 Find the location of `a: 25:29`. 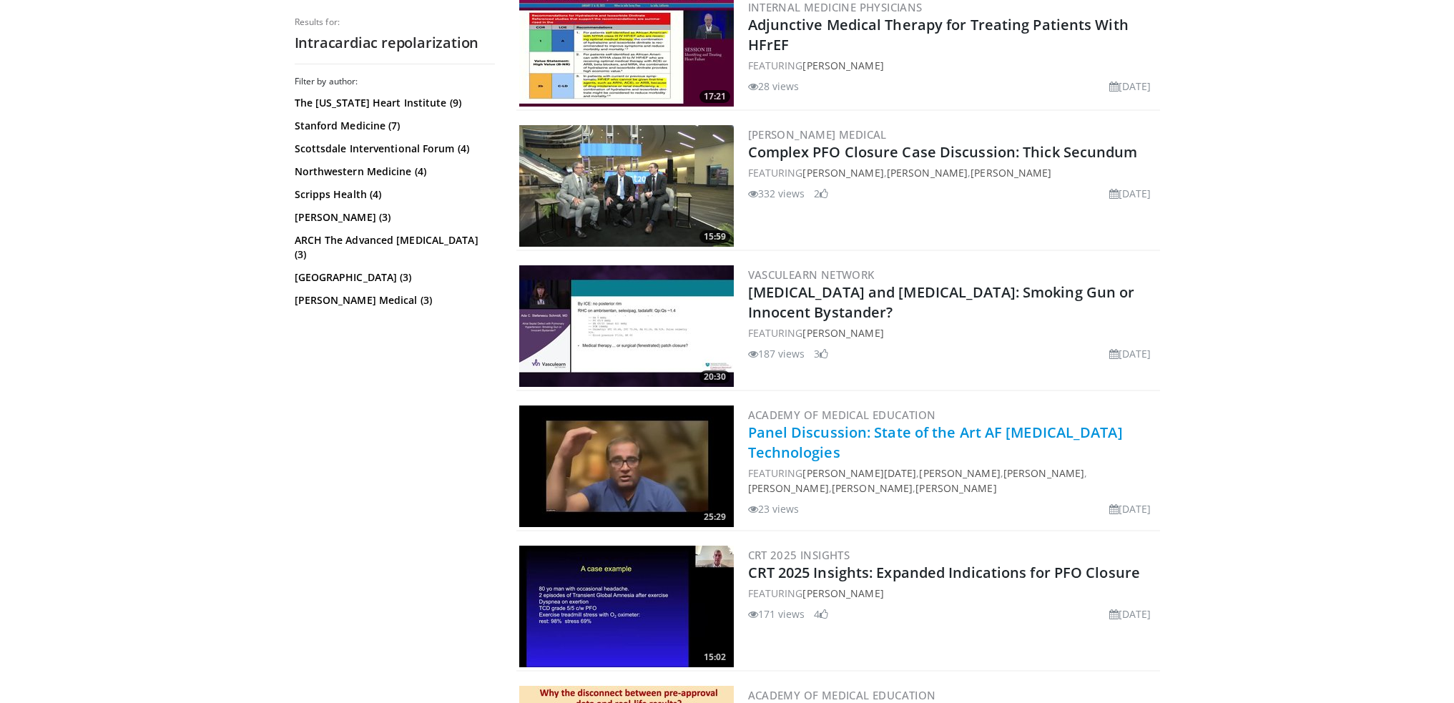

a: 25:29 is located at coordinates (626, 466).